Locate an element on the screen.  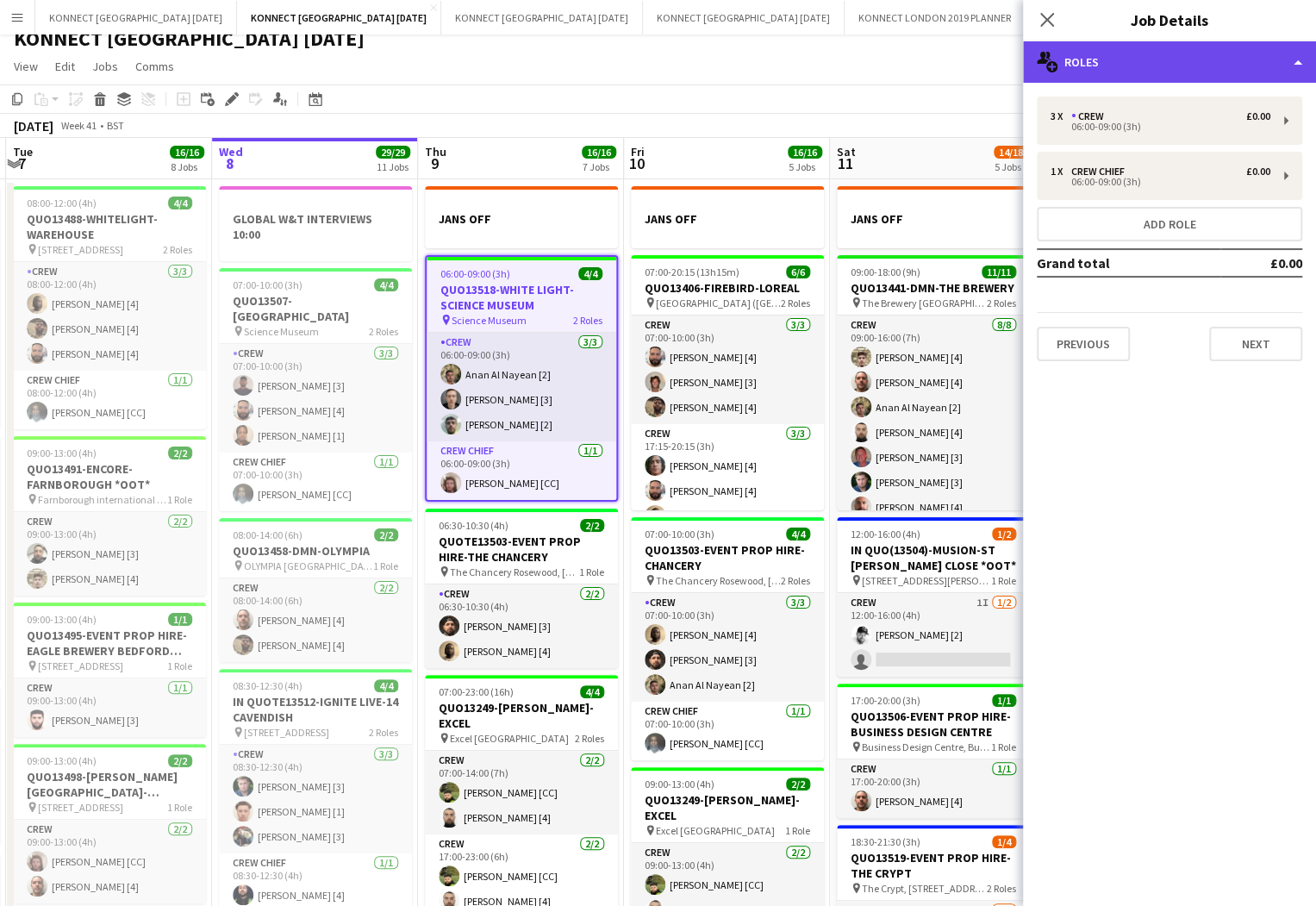
h3: QUO13495-EVENT PROP HIRE-EAGLE BREWERY BEDFORD *OOT* is located at coordinates (110, 643).